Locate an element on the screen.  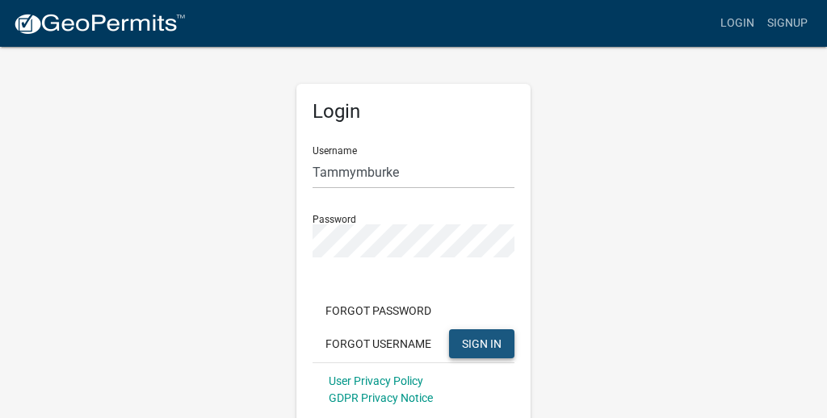
a: Signup is located at coordinates (787, 23).